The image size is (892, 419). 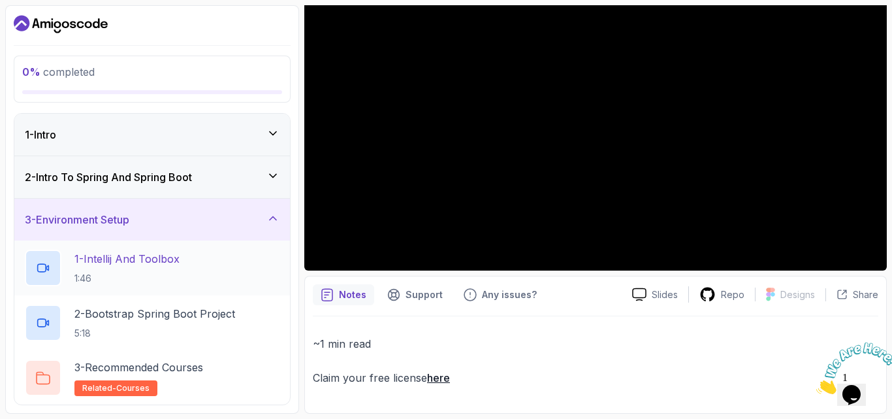 What do you see at coordinates (500, 295) in the screenshot?
I see `button: Feedback button` at bounding box center [500, 295].